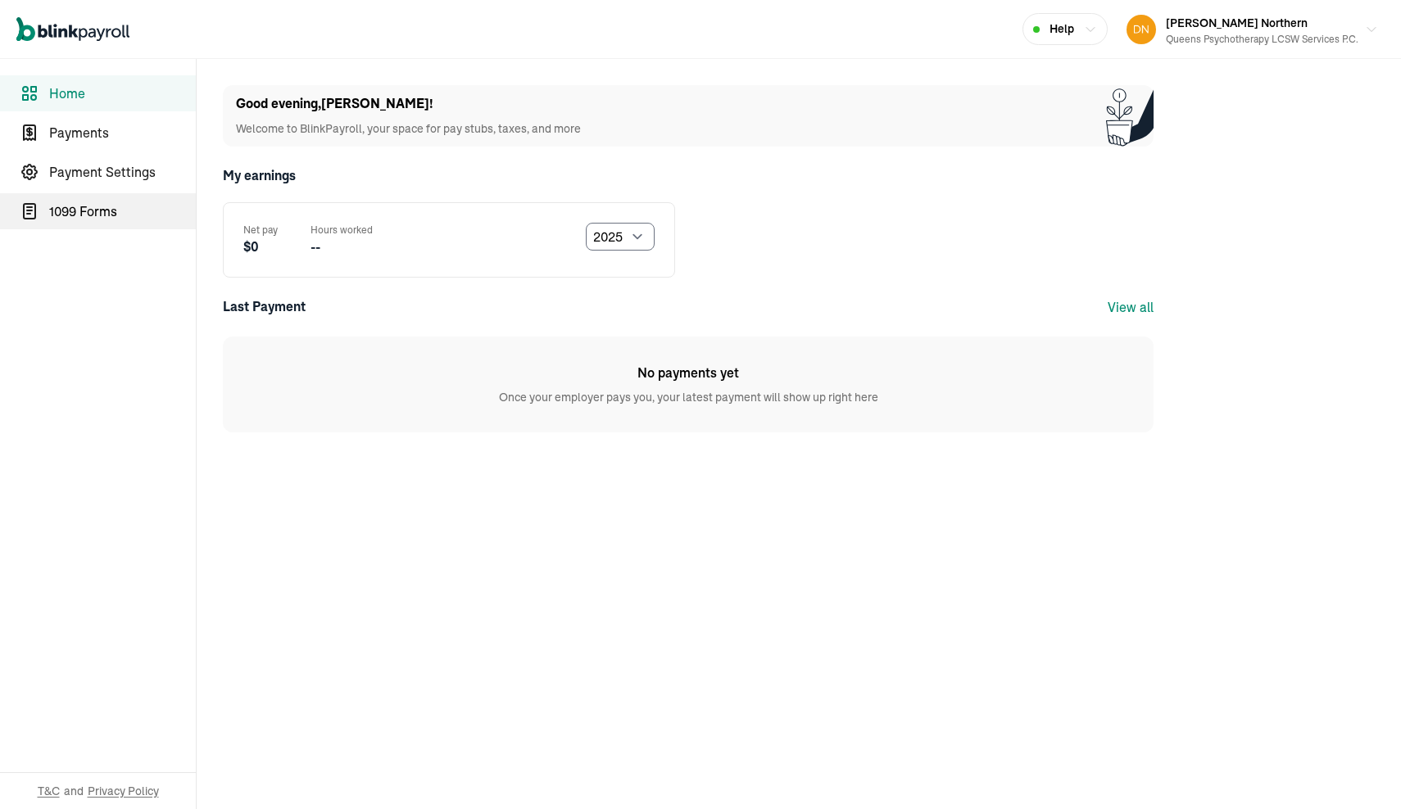 This screenshot has height=809, width=1401. Describe the element at coordinates (261, 247) in the screenshot. I see `p: $0` at that location.